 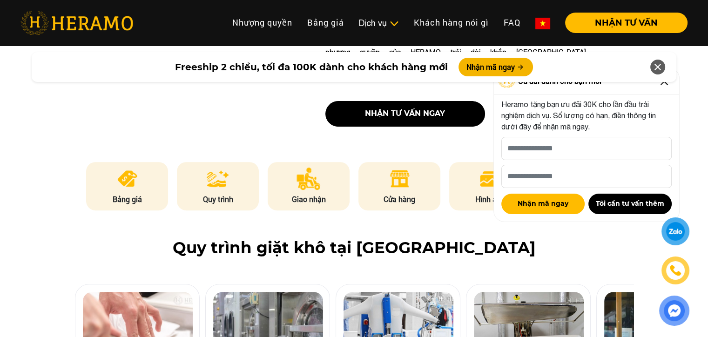 What do you see at coordinates (587, 115) in the screenshot?
I see `p: Heramo tặng bạn ưu đãi 30K cho lần đầu trải nghiệm dịch vụ. Số lượng có hạn, điền thông tin dưới ...` at bounding box center [587, 115].